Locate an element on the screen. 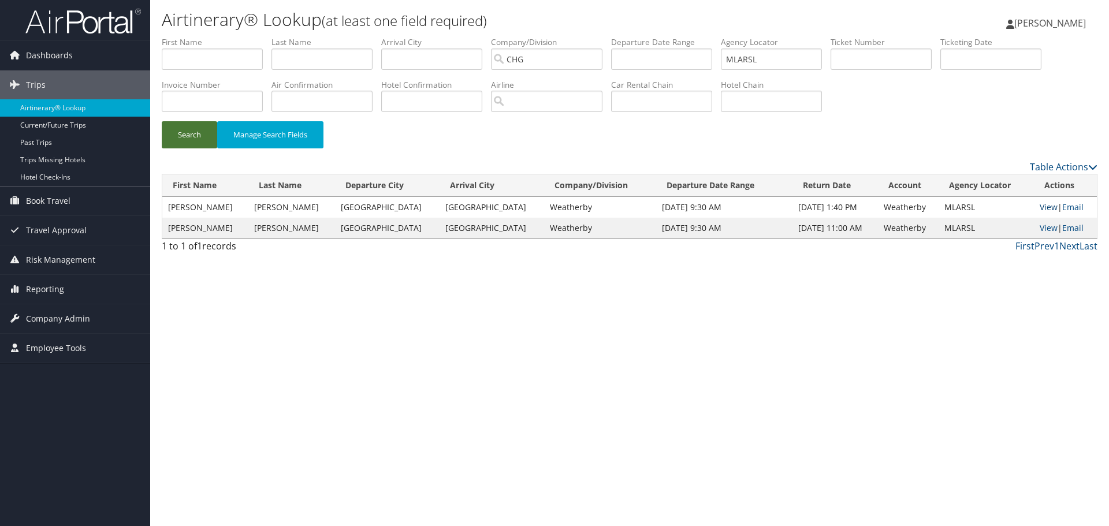 This screenshot has height=526, width=1109. th: Arrival City: activate to sort column ascending is located at coordinates (492, 185).